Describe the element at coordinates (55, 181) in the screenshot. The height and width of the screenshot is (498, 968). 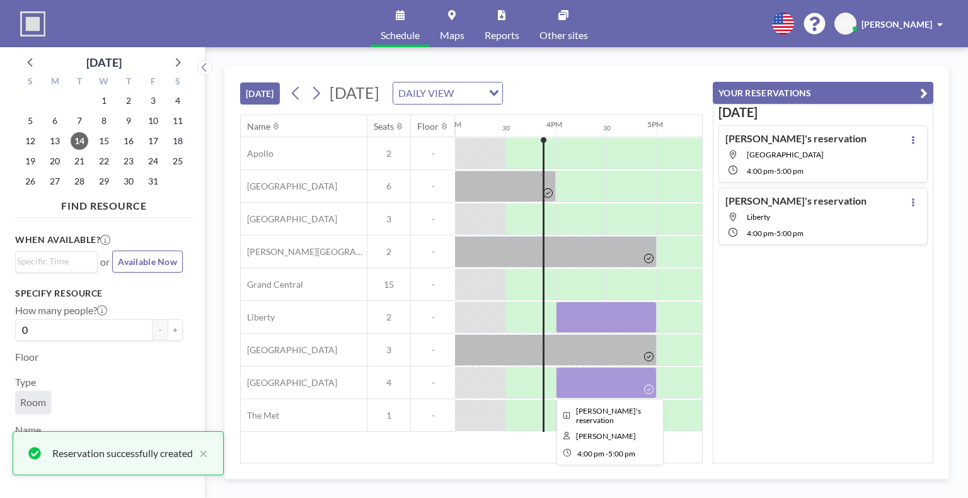
I see `span: Monday, October 27, 2025` at that location.